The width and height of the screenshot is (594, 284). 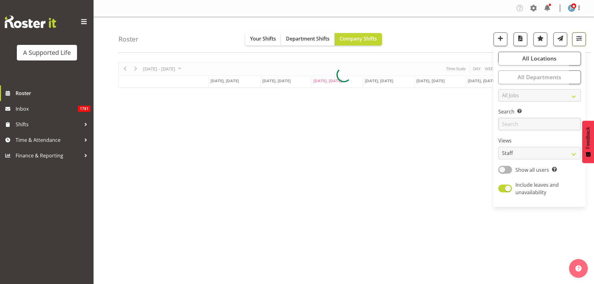 What do you see at coordinates (358, 39) in the screenshot?
I see `button: Company Shifts` at bounding box center [358, 39].